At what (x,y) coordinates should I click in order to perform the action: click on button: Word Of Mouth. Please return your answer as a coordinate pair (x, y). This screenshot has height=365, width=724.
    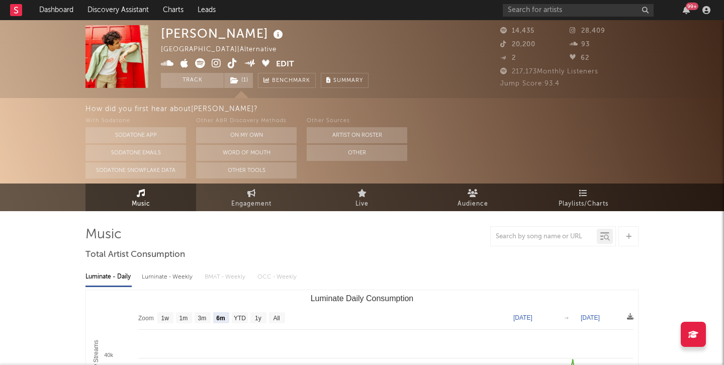
    Looking at the image, I should click on (246, 153).